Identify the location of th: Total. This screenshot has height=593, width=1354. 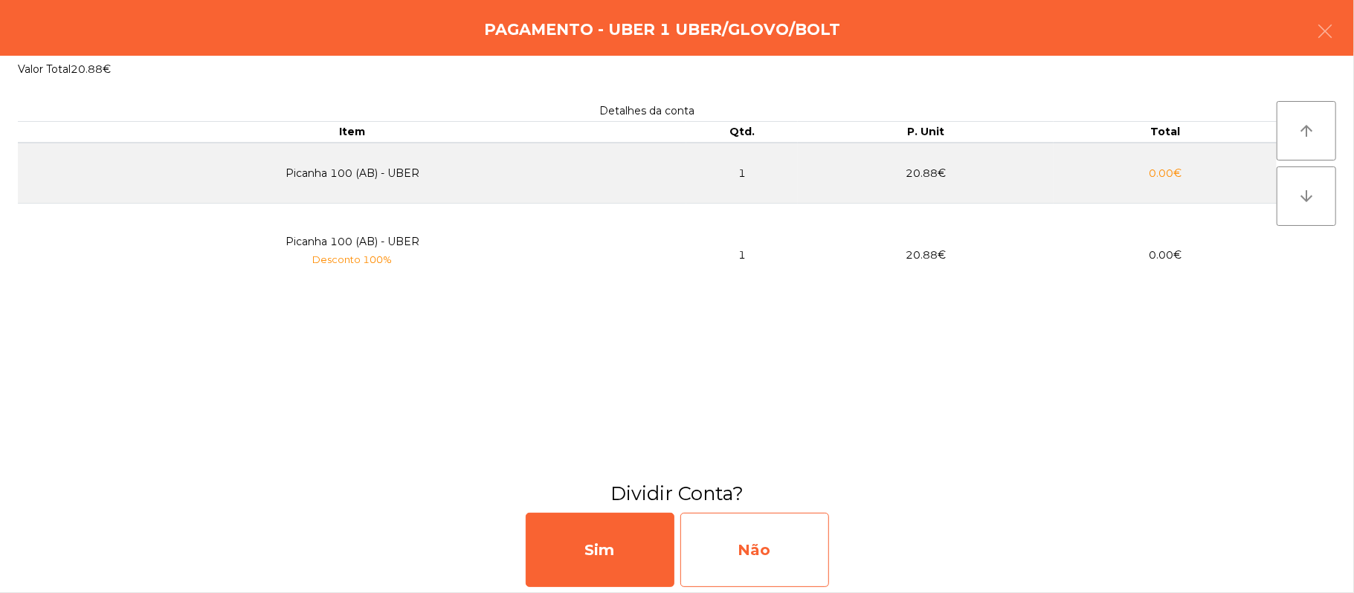
(1165, 132).